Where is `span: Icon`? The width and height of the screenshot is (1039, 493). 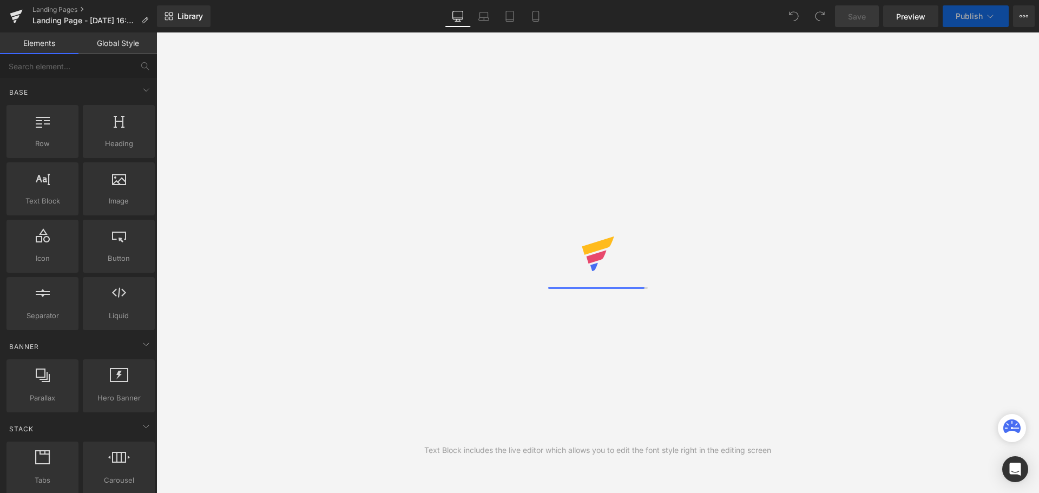
span: Icon is located at coordinates (42, 258).